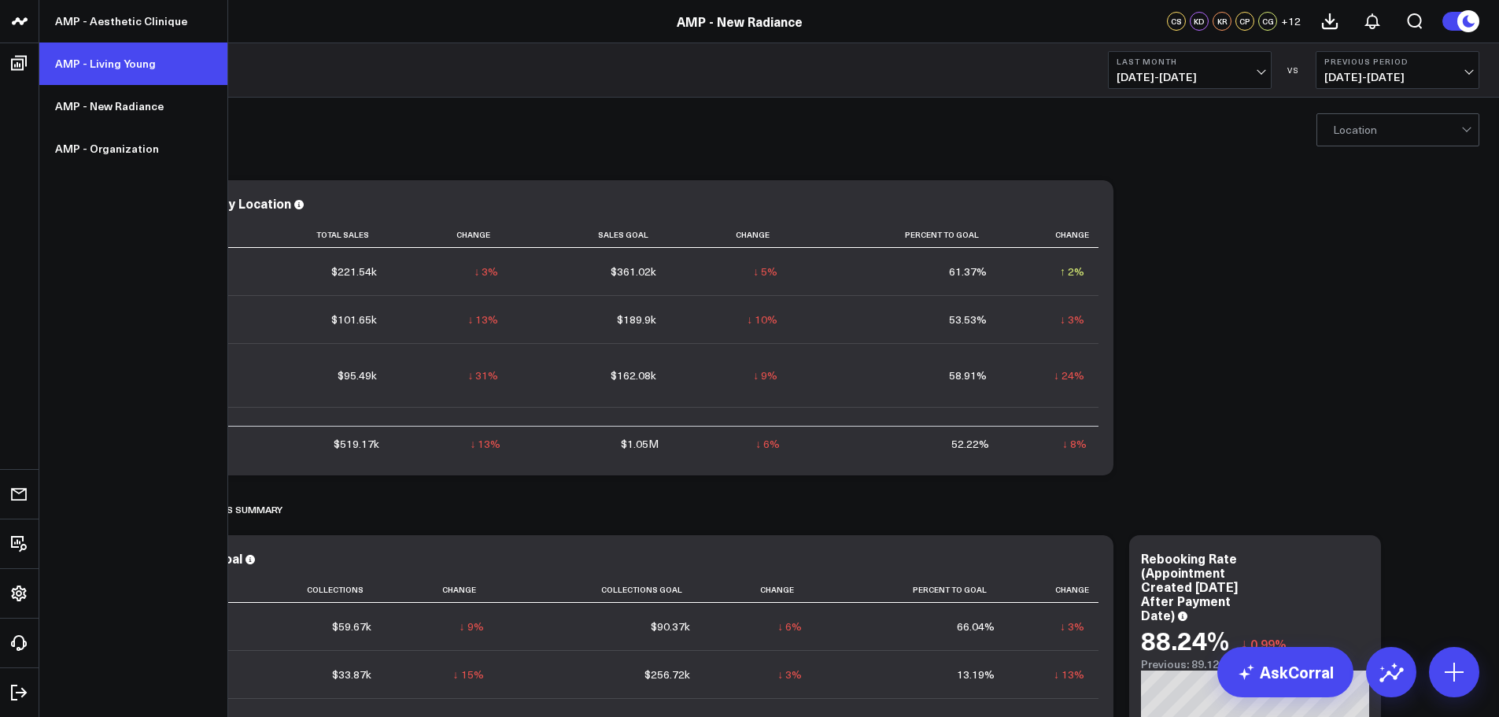 Image resolution: width=1499 pixels, height=717 pixels. I want to click on div: ↓ 8%, so click(1074, 444).